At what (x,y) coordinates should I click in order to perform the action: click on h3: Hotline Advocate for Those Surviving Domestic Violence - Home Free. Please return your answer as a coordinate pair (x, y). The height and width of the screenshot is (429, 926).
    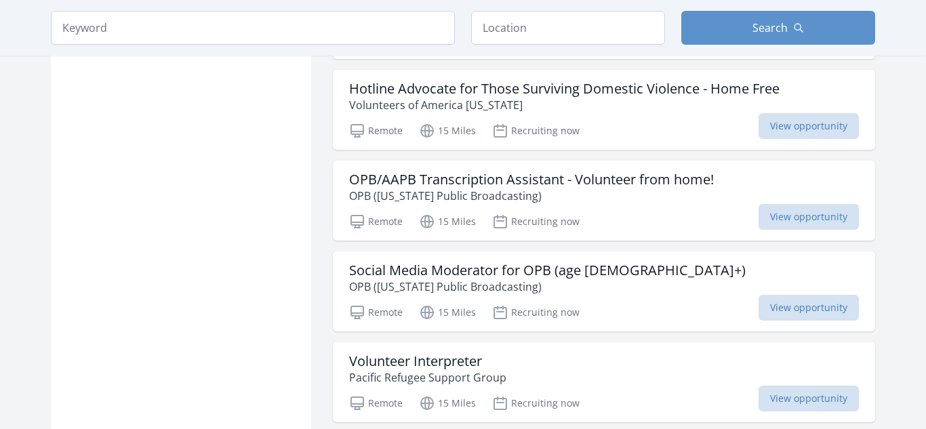
    Looking at the image, I should click on (564, 89).